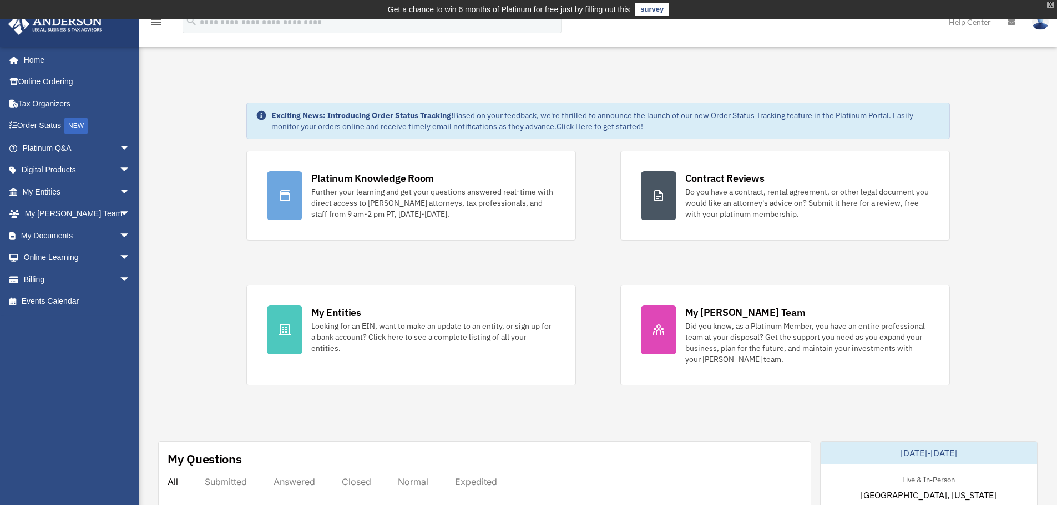 Image resolution: width=1057 pixels, height=505 pixels. What do you see at coordinates (77, 236) in the screenshot?
I see `a: My Documentsarrow_drop_down` at bounding box center [77, 236].